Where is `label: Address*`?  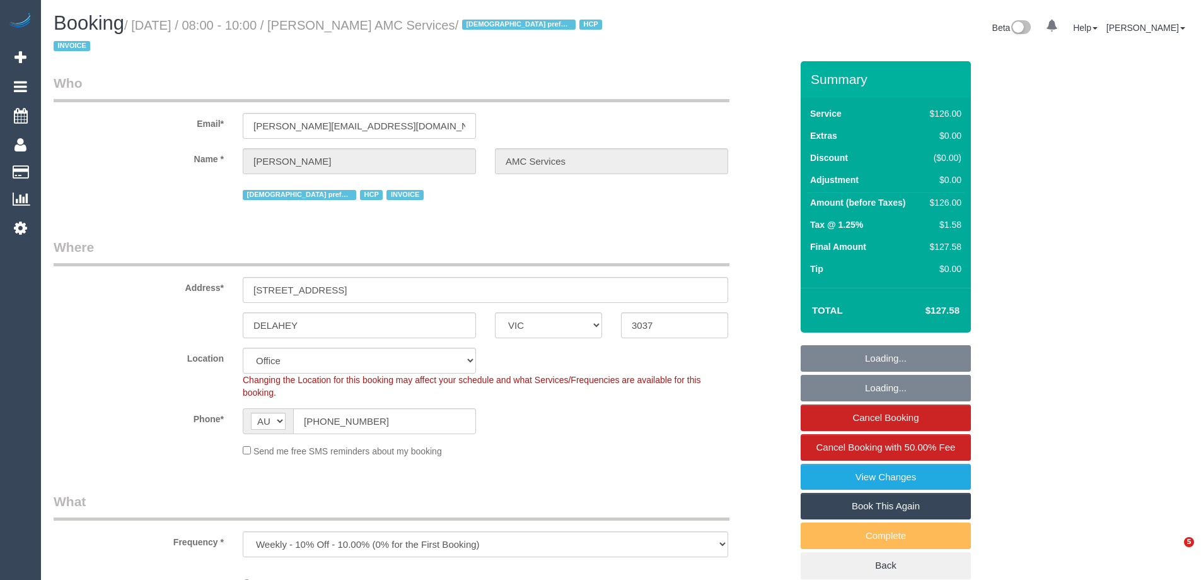
label: Address* is located at coordinates (139, 285).